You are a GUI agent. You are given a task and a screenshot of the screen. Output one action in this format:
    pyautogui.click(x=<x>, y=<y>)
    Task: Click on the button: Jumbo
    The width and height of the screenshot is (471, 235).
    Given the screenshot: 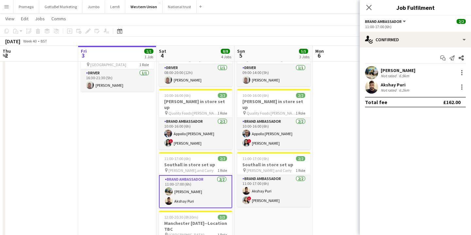 What is the action you would take?
    pyautogui.click(x=94, y=7)
    